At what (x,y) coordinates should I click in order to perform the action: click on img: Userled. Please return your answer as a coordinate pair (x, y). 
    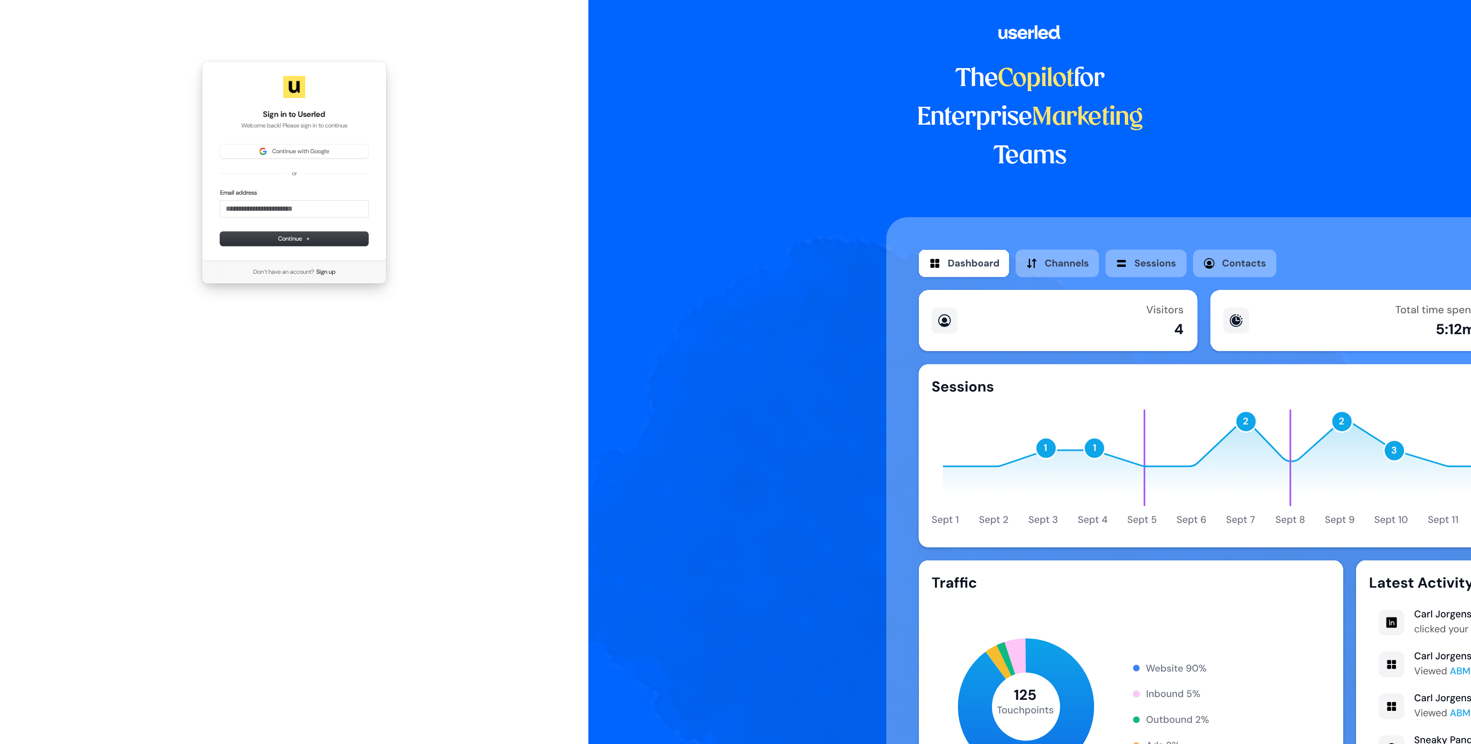
    Looking at the image, I should click on (294, 87).